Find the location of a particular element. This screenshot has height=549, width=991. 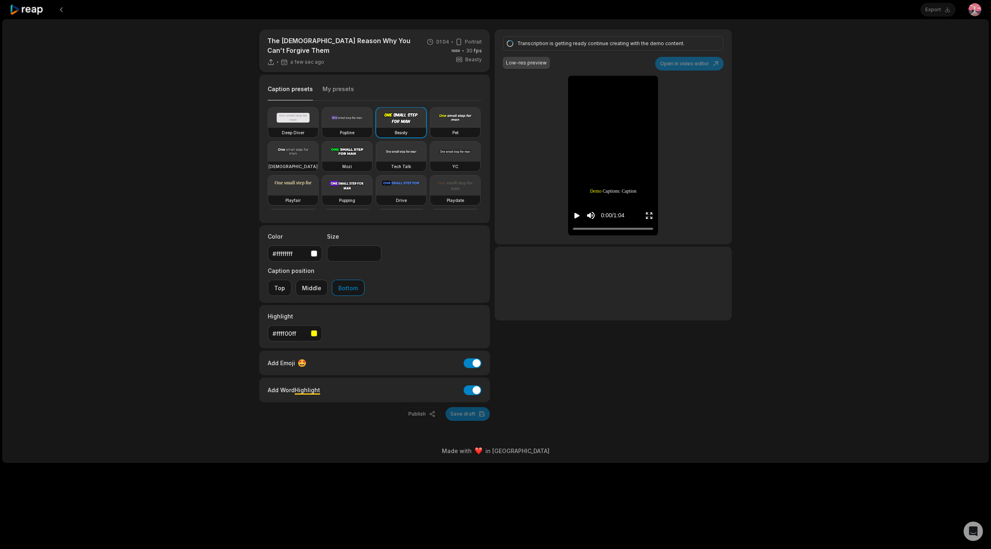

span: 01:04 is located at coordinates (443, 42).